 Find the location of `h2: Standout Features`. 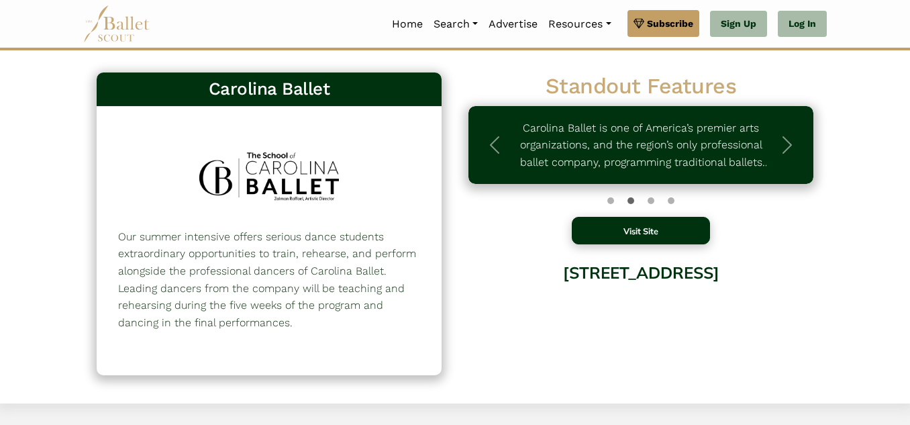

h2: Standout Features is located at coordinates (641, 87).